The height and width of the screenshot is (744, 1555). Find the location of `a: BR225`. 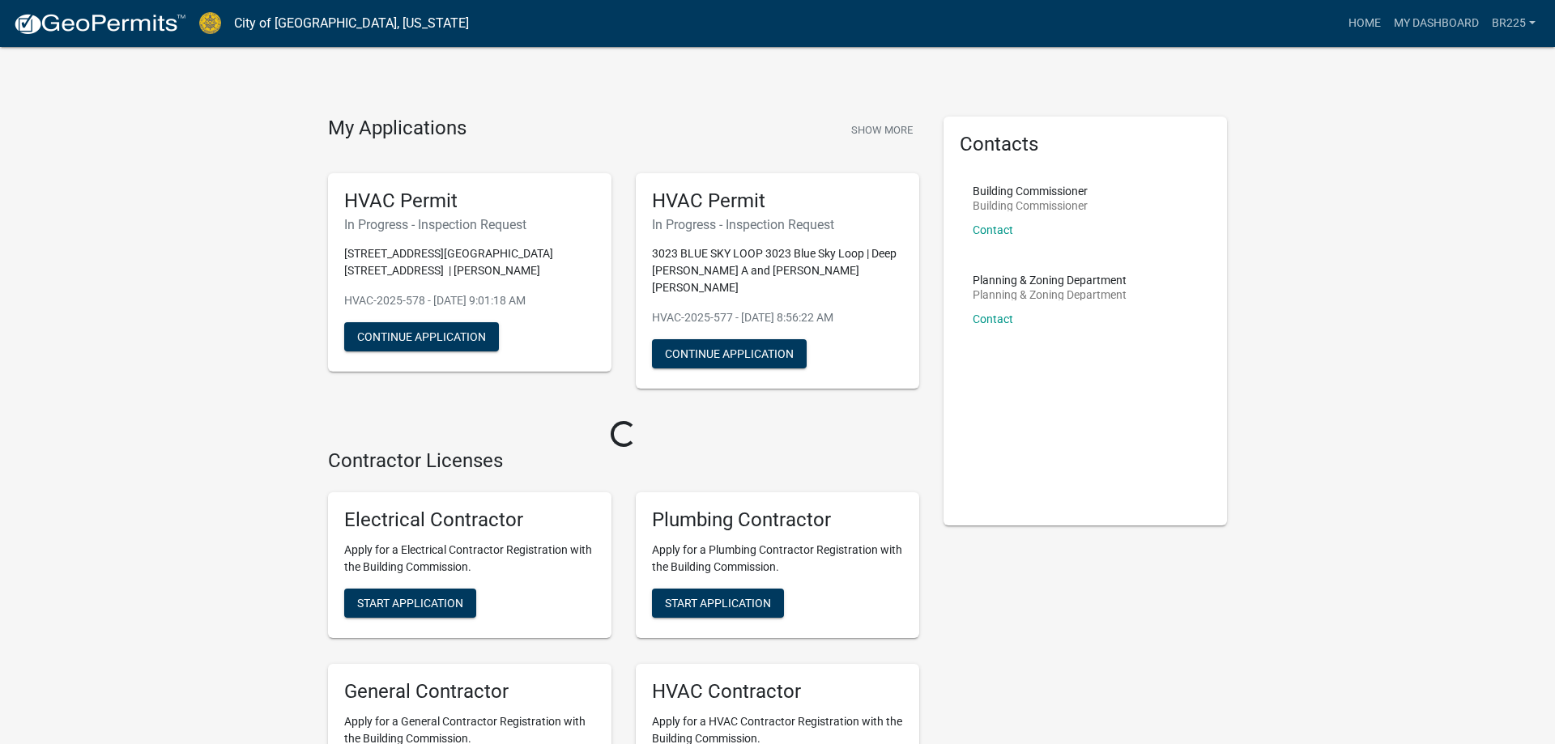

a: BR225 is located at coordinates (1514, 23).